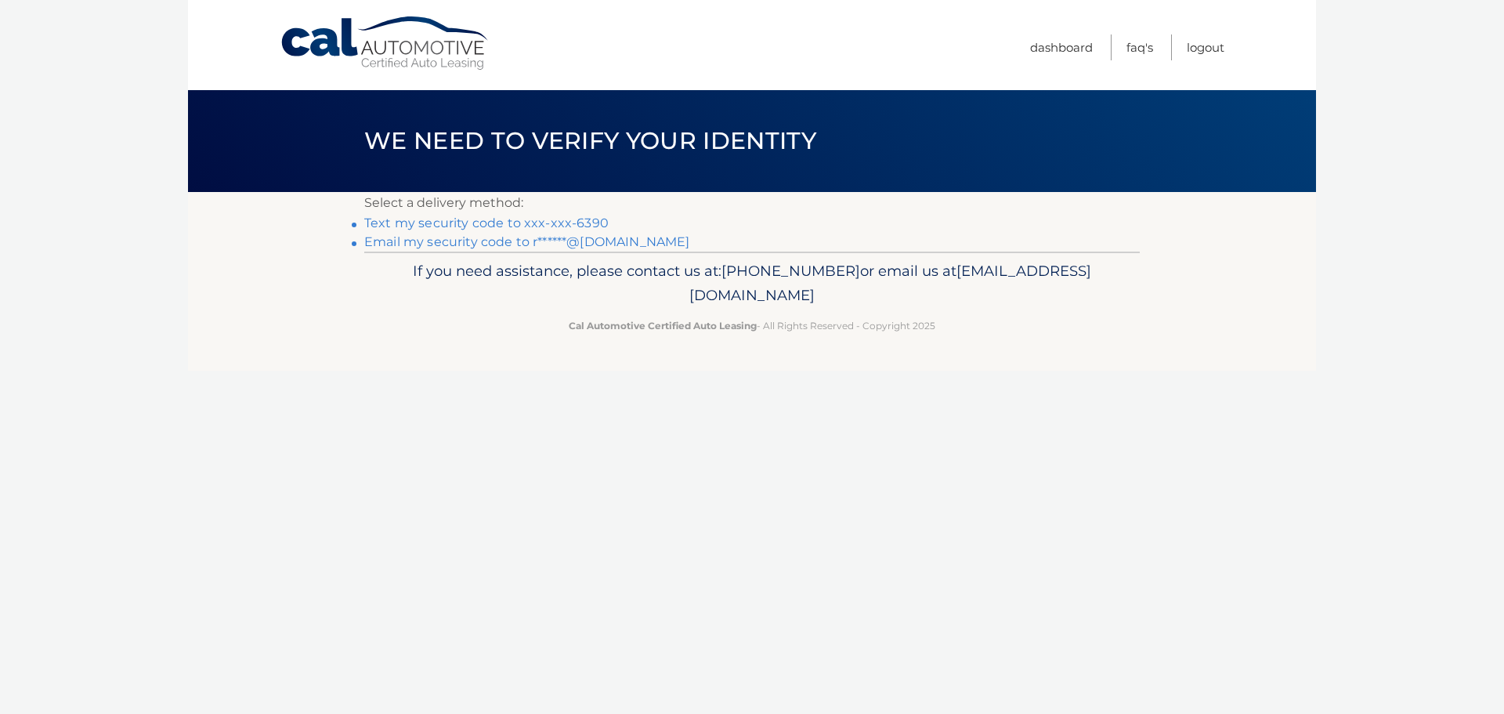 This screenshot has height=714, width=1504. I want to click on strong: Cal Automotive Certified Auto Leasing, so click(663, 325).